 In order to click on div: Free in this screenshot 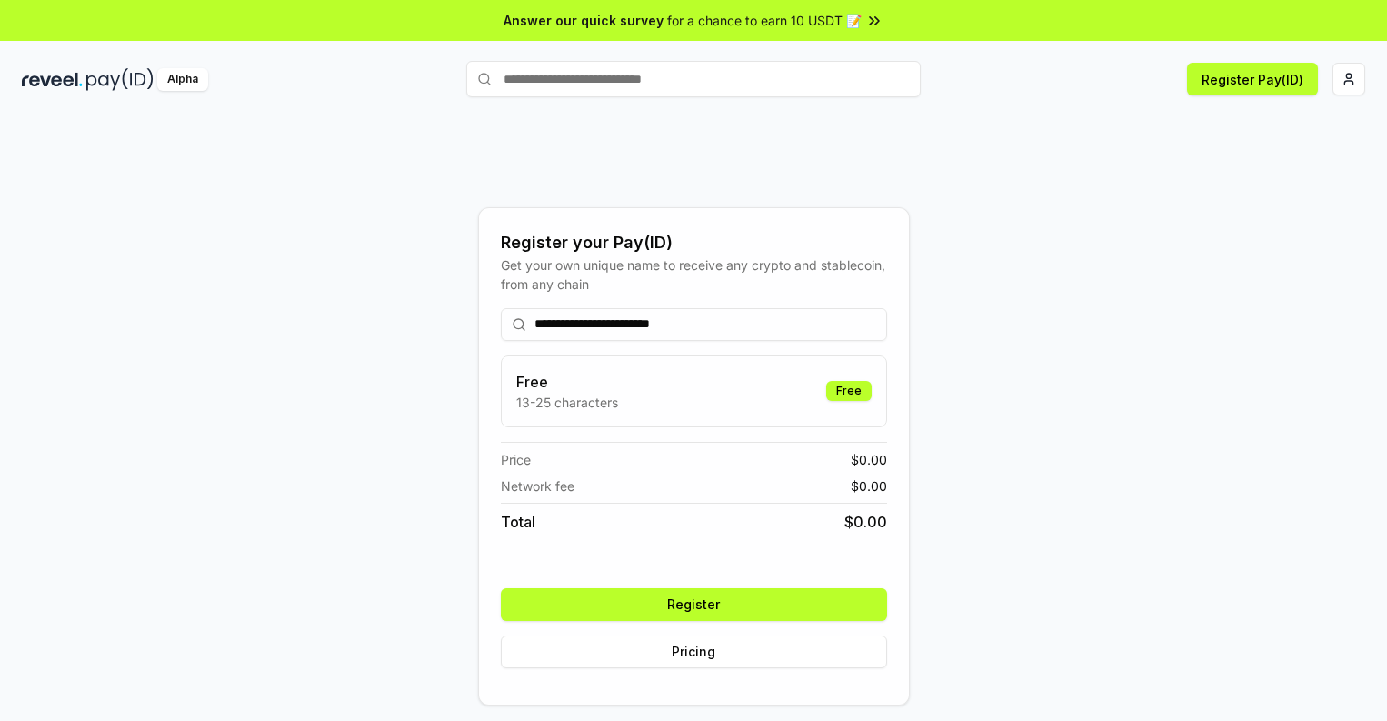, I will do `click(849, 391)`.